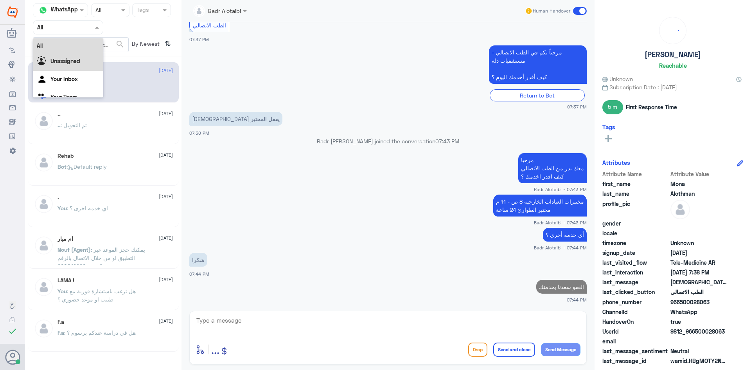  Describe the element at coordinates (142, 11) in the screenshot. I see `div: Tags` at that location.